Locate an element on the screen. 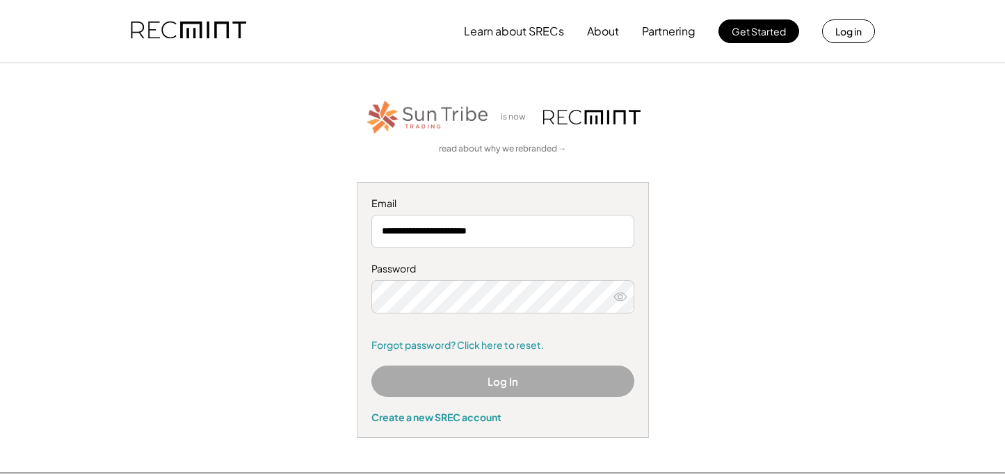 This screenshot has width=1005, height=474. button: Learn about SRECs is located at coordinates (514, 31).